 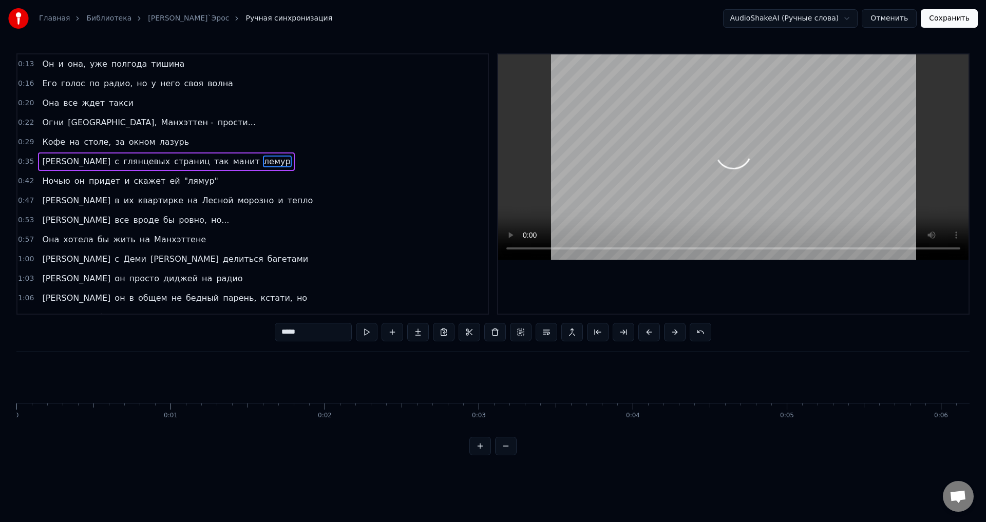 I want to click on span: Манхэттен -, so click(x=187, y=122).